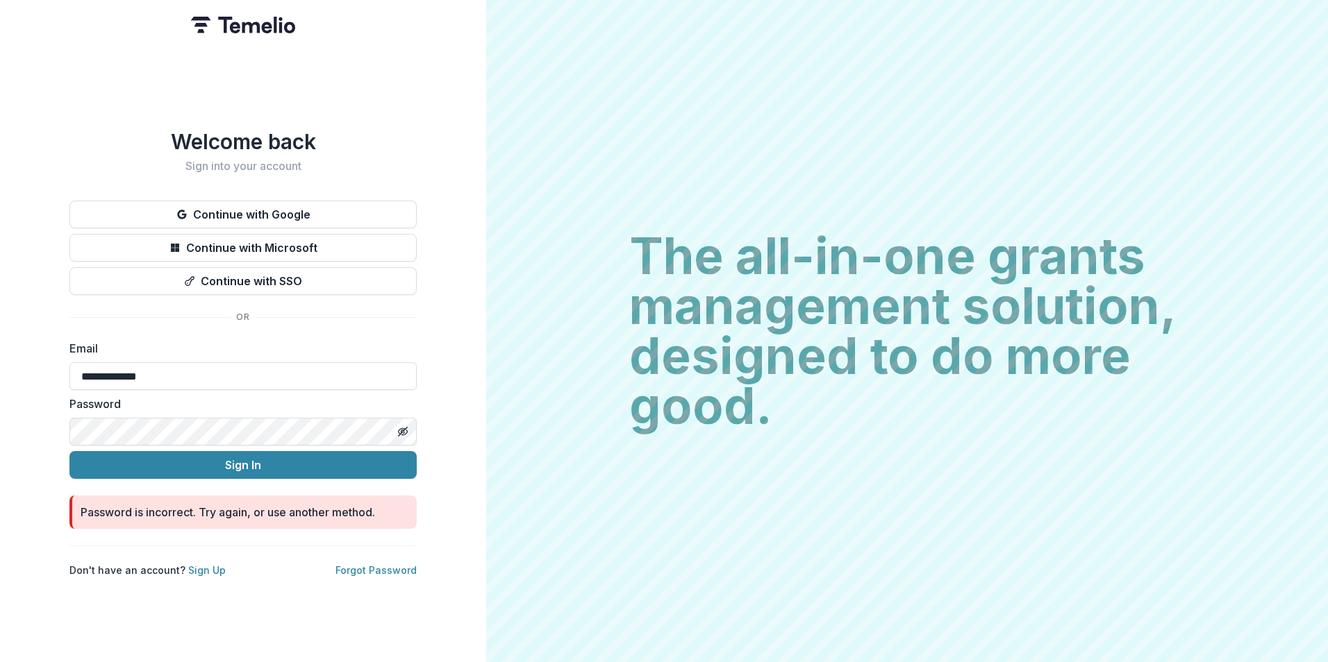  Describe the element at coordinates (243, 142) in the screenshot. I see `h1: Welcome back` at that location.